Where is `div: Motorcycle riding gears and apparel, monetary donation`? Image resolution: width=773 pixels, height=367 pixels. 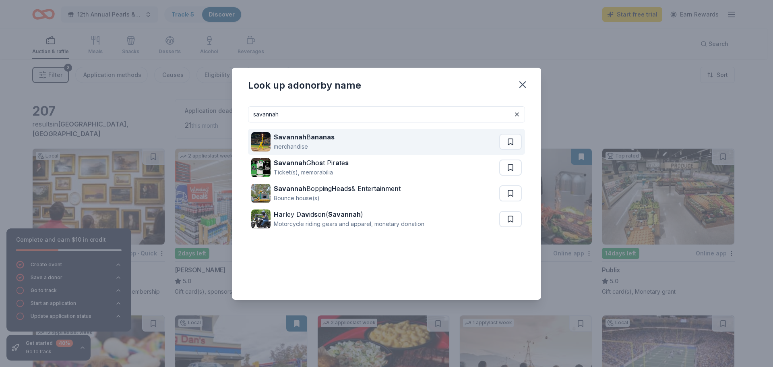 div: Motorcycle riding gears and apparel, monetary donation is located at coordinates (349, 224).